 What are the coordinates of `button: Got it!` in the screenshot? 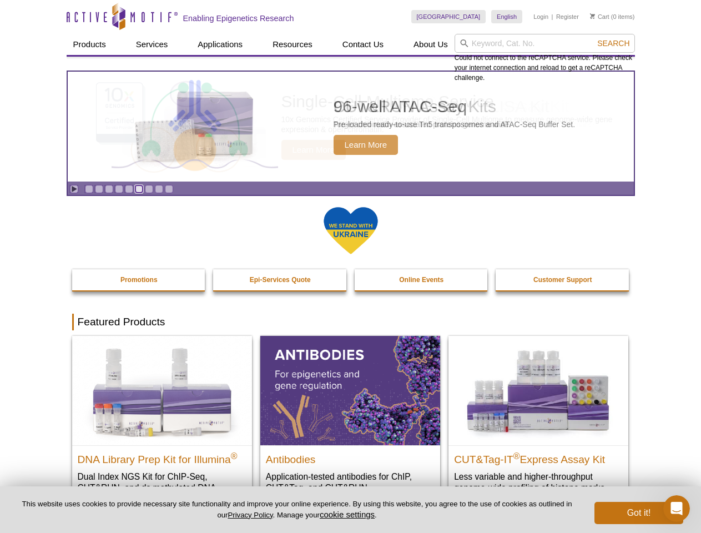 It's located at (638, 513).